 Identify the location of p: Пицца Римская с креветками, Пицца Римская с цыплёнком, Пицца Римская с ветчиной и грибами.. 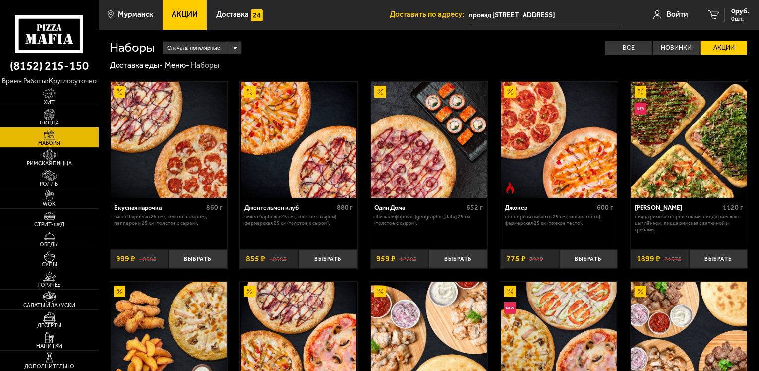
(689, 223).